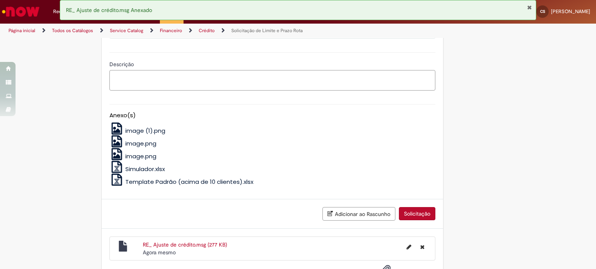 Image resolution: width=596 pixels, height=269 pixels. I want to click on ul: Trilhas de página, so click(199, 31).